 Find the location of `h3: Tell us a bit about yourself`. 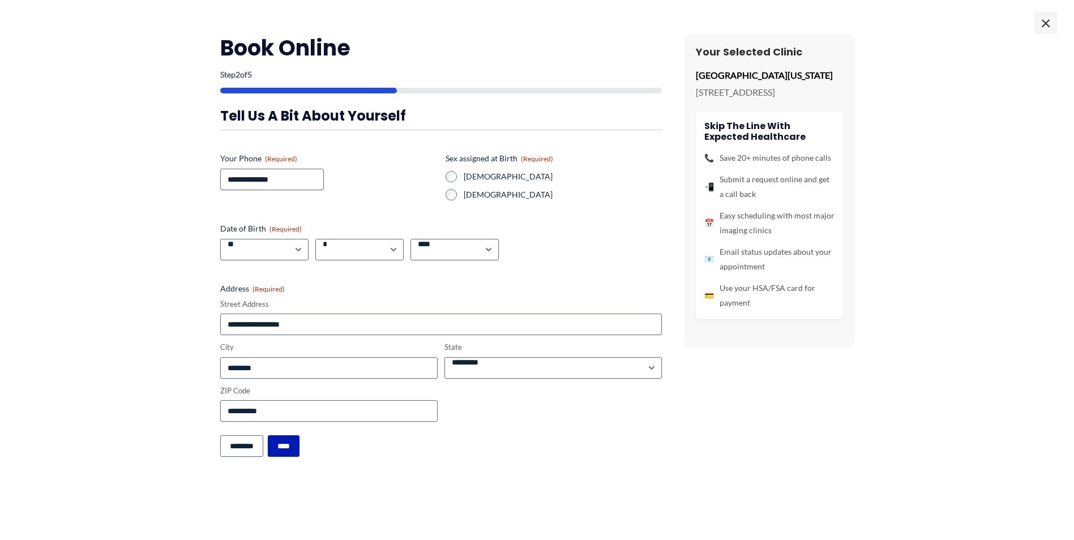

h3: Tell us a bit about yourself is located at coordinates (441, 116).